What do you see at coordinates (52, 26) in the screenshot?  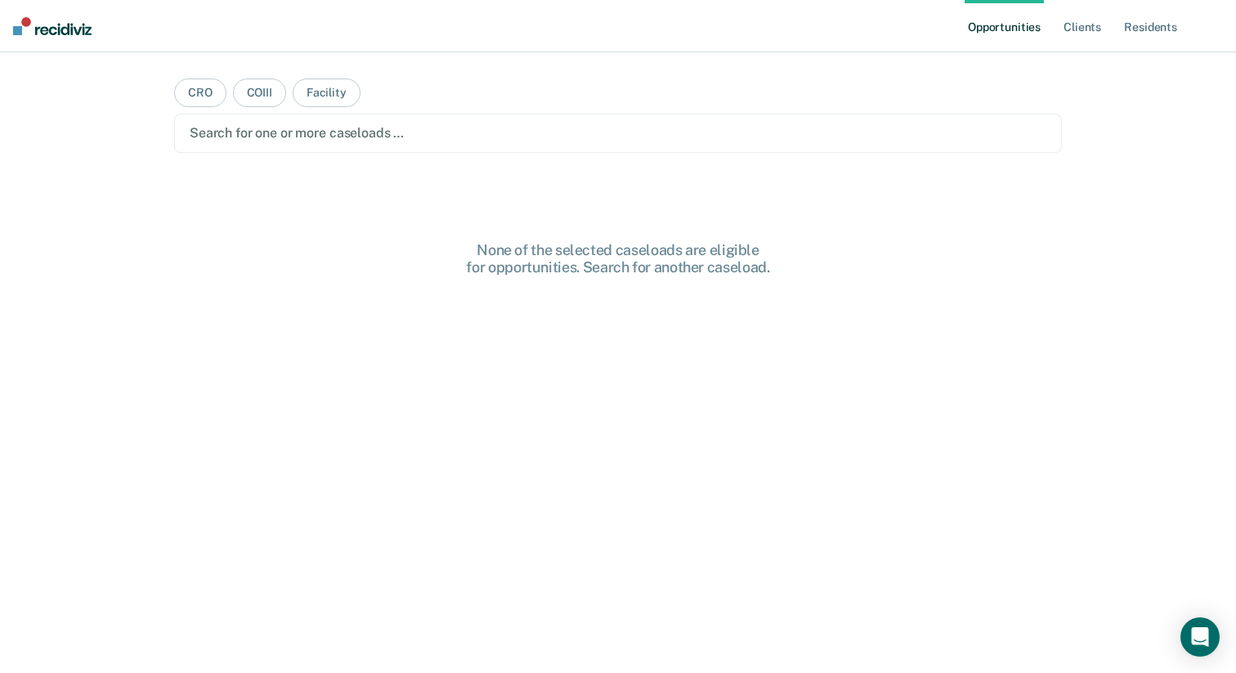 I see `img: Recidiviz` at bounding box center [52, 26].